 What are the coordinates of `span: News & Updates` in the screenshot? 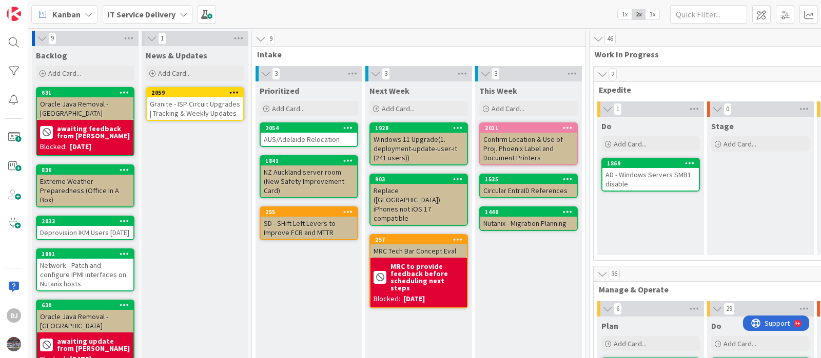 It's located at (176, 55).